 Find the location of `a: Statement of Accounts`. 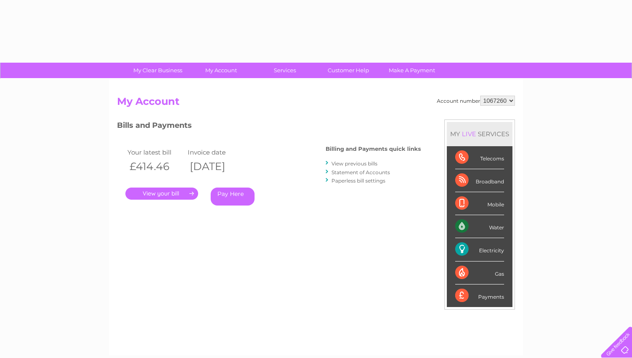

a: Statement of Accounts is located at coordinates (361, 172).